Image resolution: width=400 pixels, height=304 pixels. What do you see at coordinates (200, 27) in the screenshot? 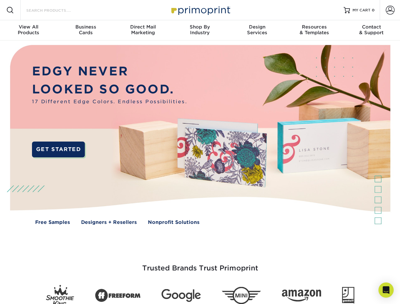
I see `span: Shop By` at bounding box center [200, 27].